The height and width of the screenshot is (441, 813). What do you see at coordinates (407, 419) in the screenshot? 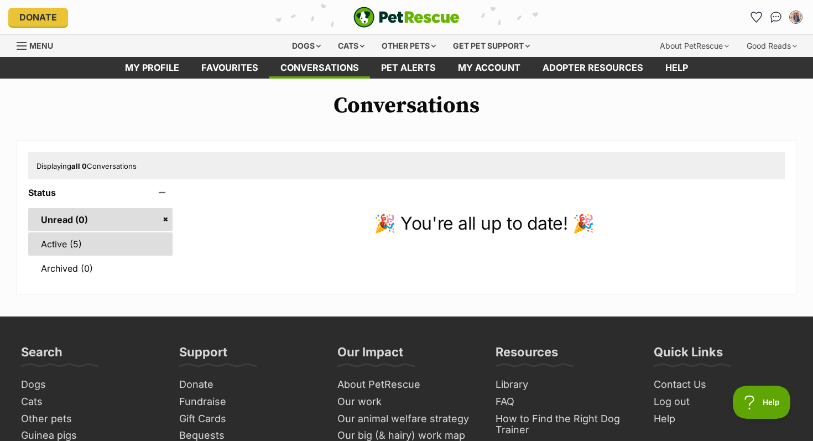
I see `a: Our animal welfare strategy` at bounding box center [407, 419].